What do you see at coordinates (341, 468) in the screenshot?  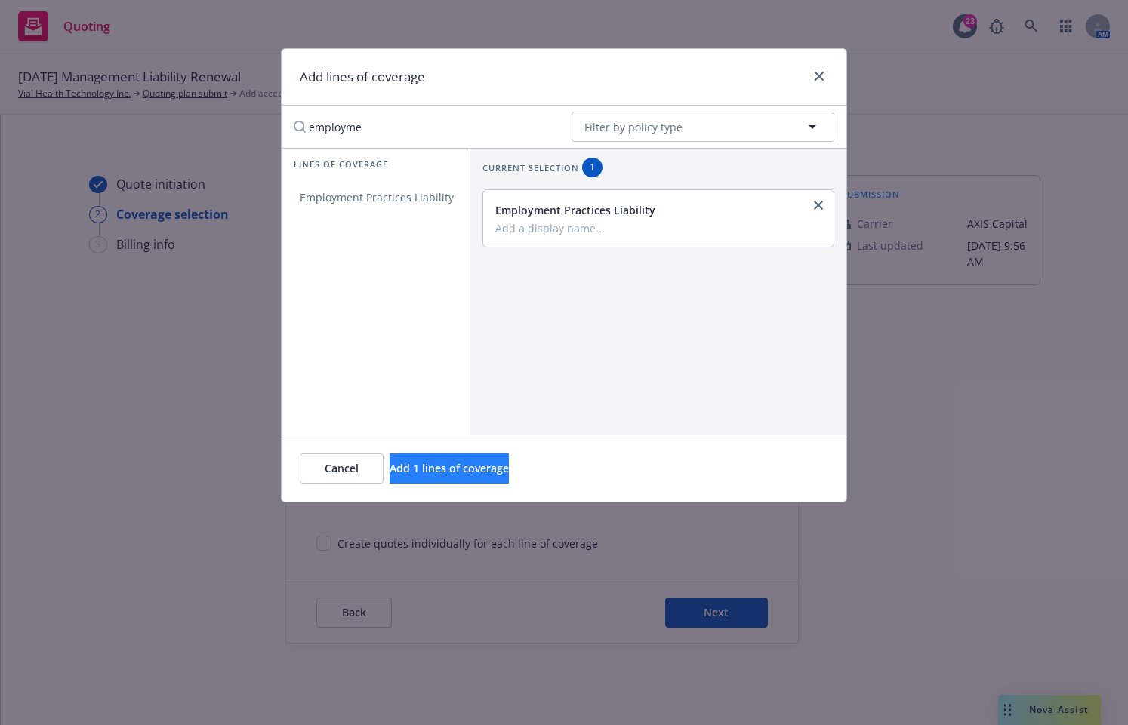 I see `span: Cancel` at bounding box center [341, 468].